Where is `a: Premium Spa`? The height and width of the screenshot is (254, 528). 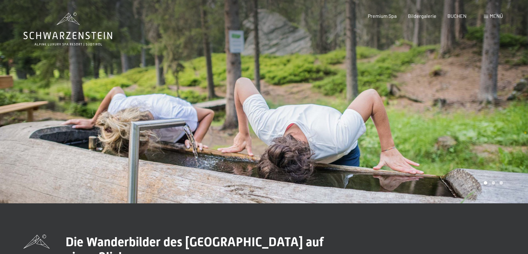 a: Premium Spa is located at coordinates (382, 16).